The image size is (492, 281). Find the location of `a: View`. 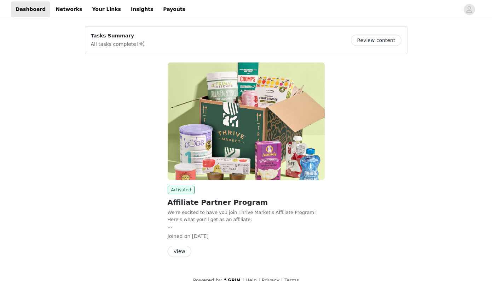

a: View is located at coordinates (179, 252).